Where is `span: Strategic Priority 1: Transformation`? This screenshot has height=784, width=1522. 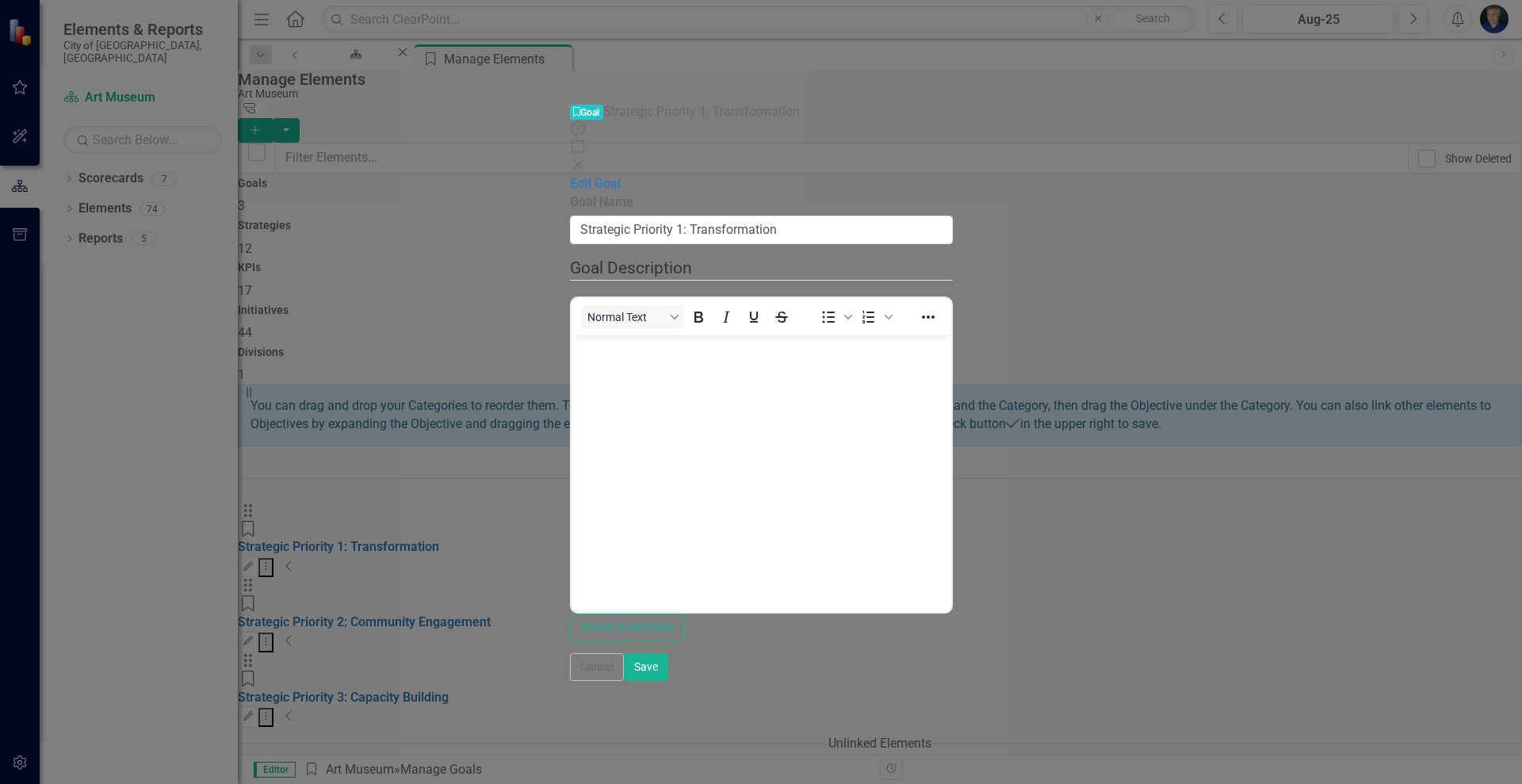 span: Strategic Priority 1: Transformation is located at coordinates (702, 111).